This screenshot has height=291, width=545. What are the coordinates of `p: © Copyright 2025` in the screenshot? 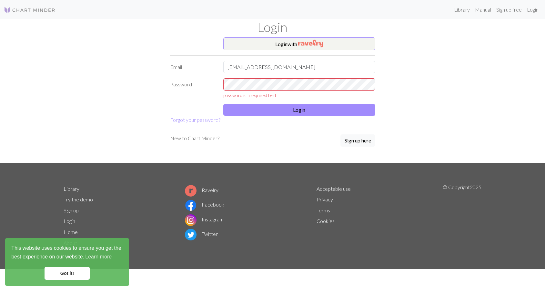 It's located at (462, 216).